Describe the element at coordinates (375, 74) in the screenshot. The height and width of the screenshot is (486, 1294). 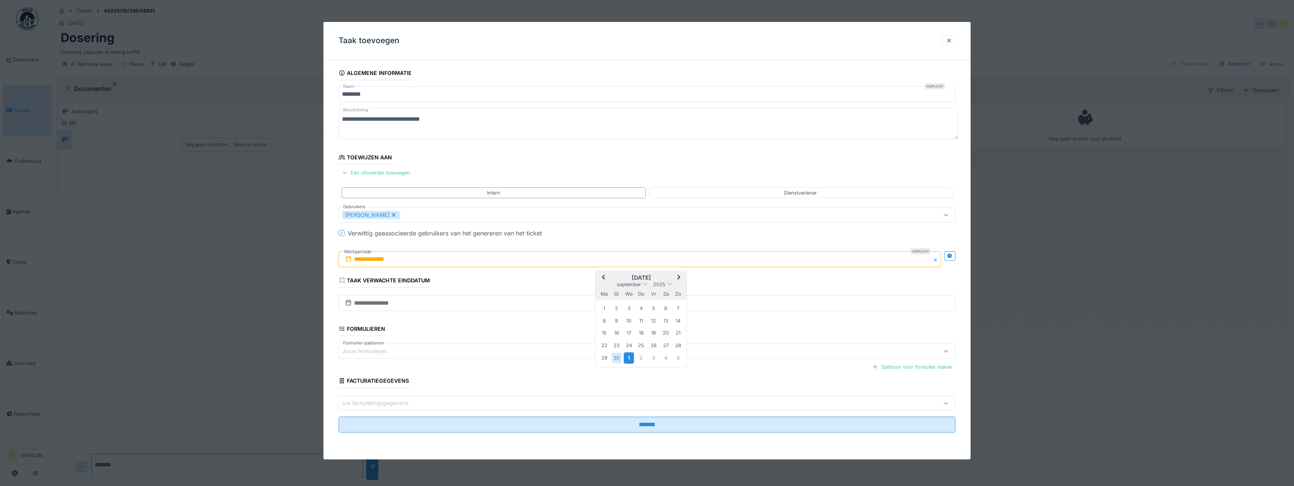
I see `div: Algemene informatie` at that location.